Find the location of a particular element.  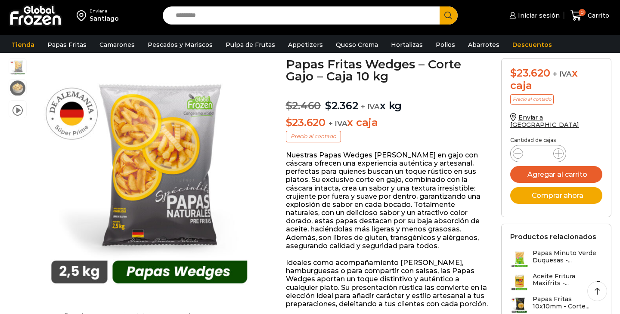

a: Aceite Fritura Maxifrits -... is located at coordinates (556, 282).